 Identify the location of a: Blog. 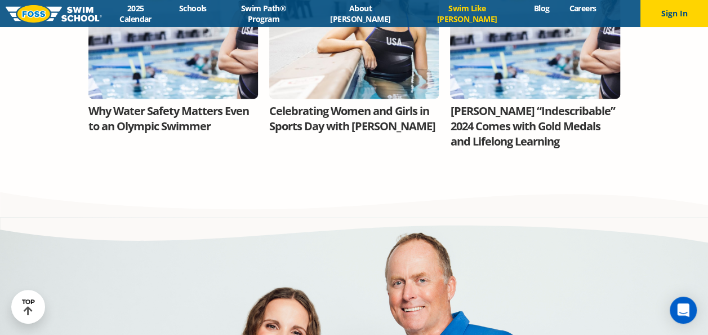
(541, 8).